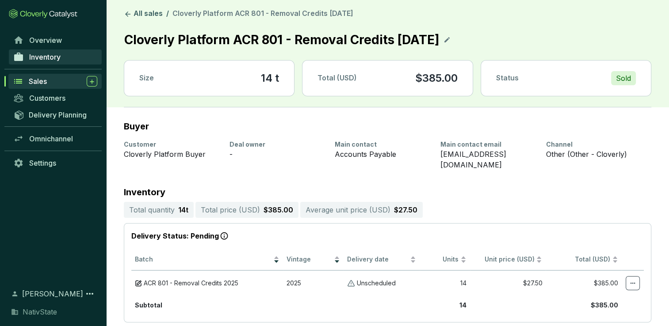  Describe the element at coordinates (277, 145) in the screenshot. I see `div: Deal owner` at that location.